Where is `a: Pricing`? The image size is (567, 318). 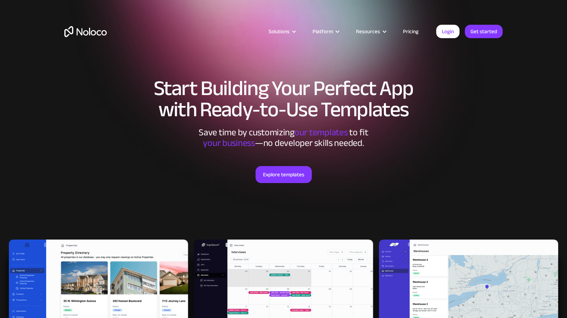 a: Pricing is located at coordinates (411, 31).